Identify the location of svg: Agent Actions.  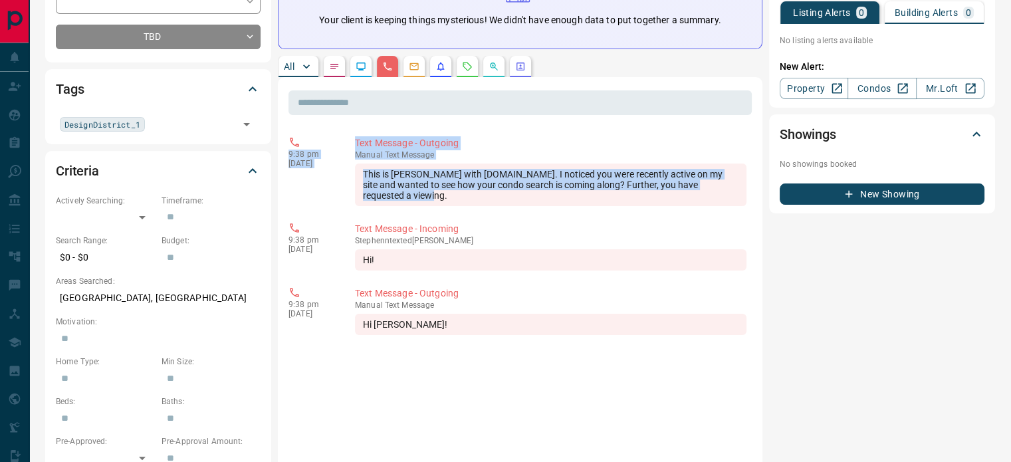
(521, 66).